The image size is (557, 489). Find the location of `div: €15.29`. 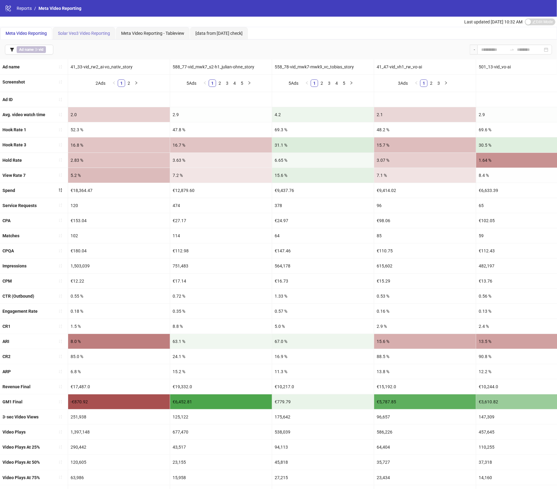

div: €15.29 is located at coordinates (425, 281).